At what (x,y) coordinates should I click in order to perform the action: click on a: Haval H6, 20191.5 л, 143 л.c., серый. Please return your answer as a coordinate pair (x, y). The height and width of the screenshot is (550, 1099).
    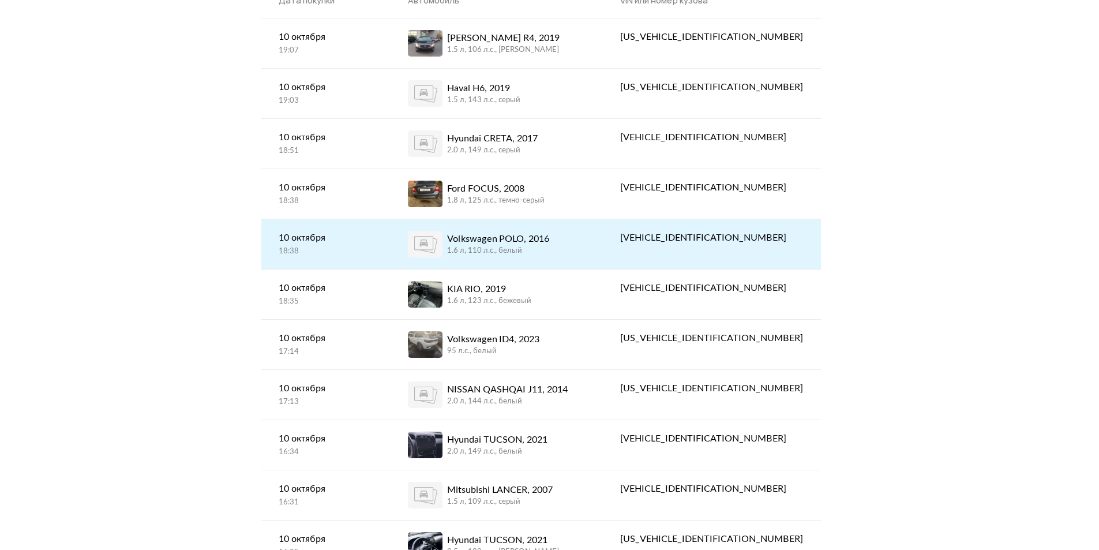
    Looking at the image, I should click on (497, 93).